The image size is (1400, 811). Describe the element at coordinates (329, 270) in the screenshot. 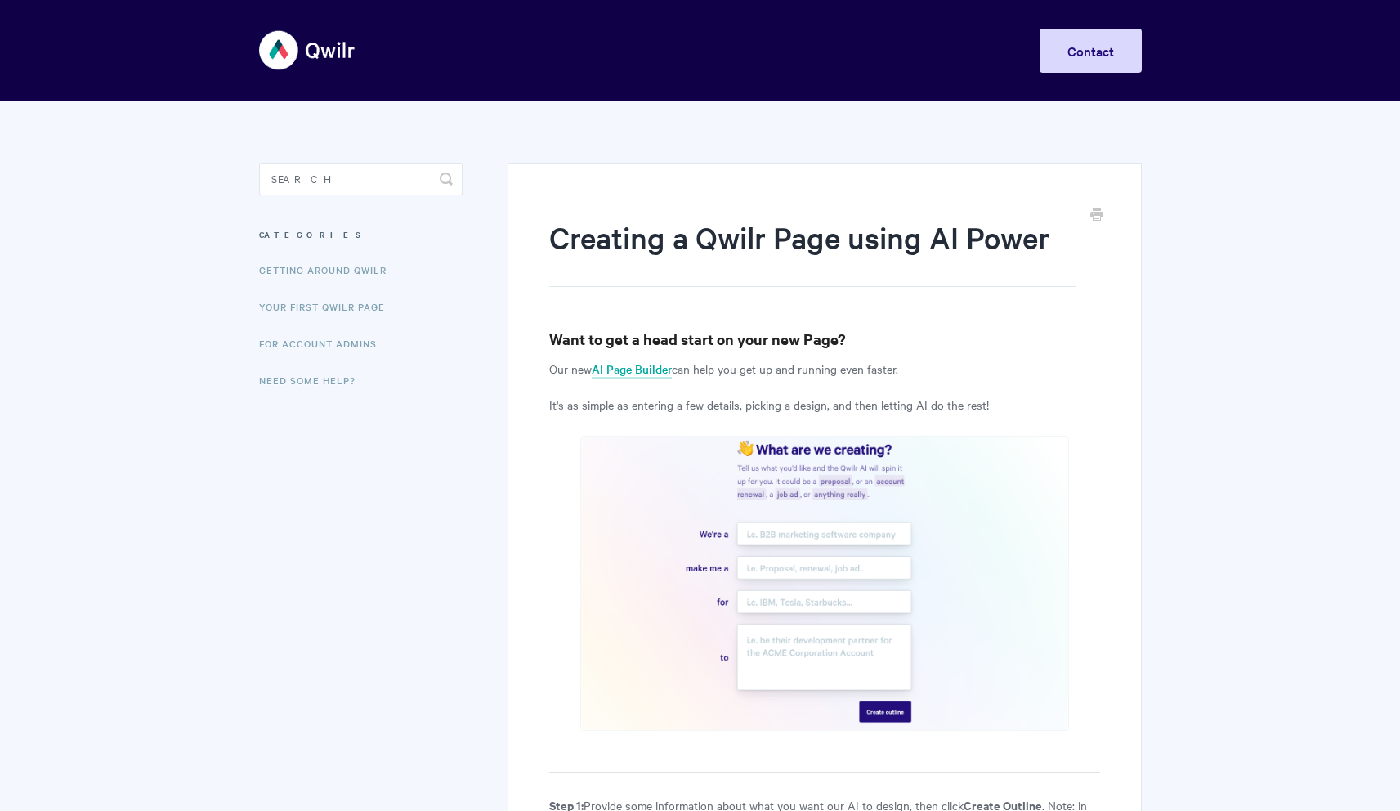

I see `a: Getting Around Qwilr` at that location.